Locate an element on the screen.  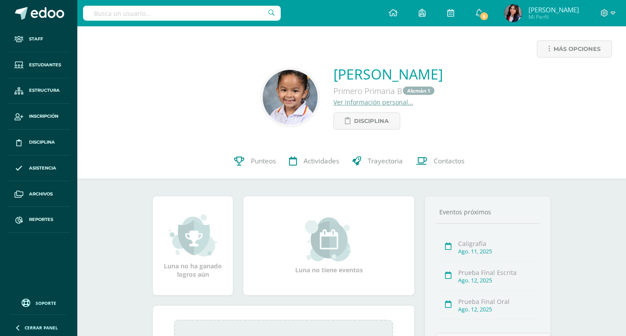
span: Inscripción is located at coordinates (43, 116).